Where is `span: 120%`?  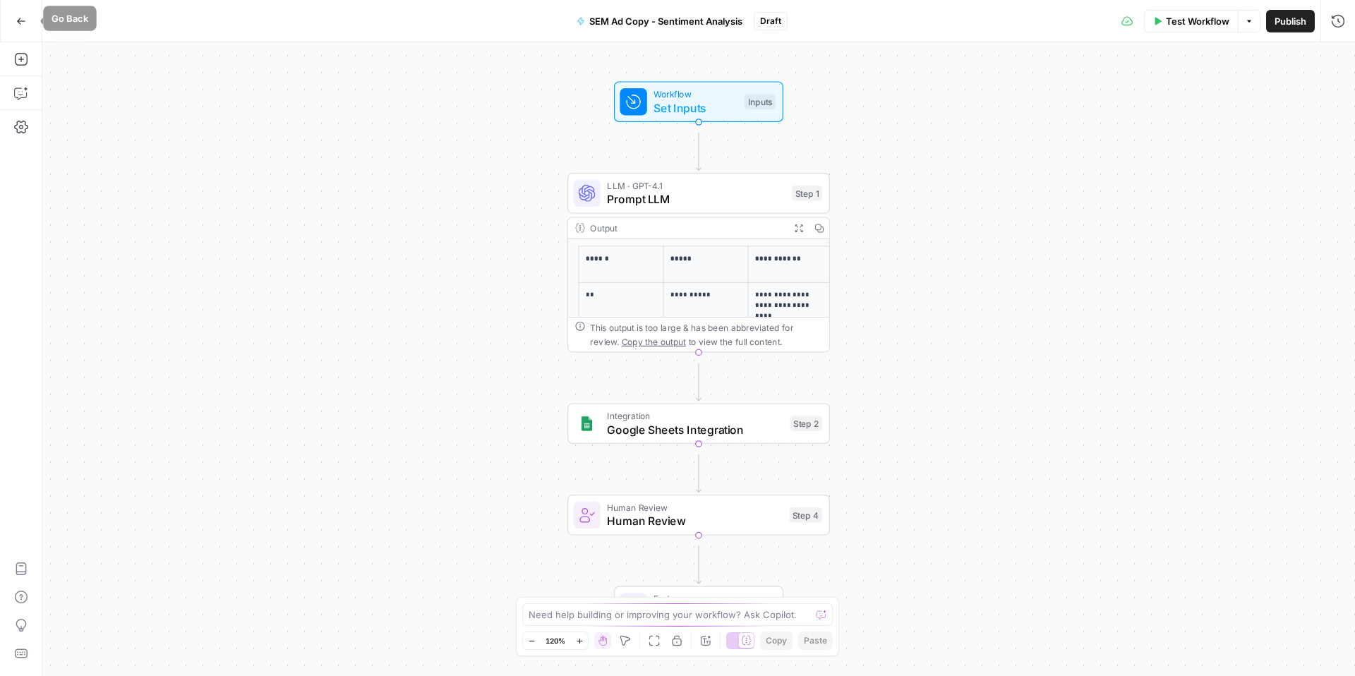 span: 120% is located at coordinates (555, 641).